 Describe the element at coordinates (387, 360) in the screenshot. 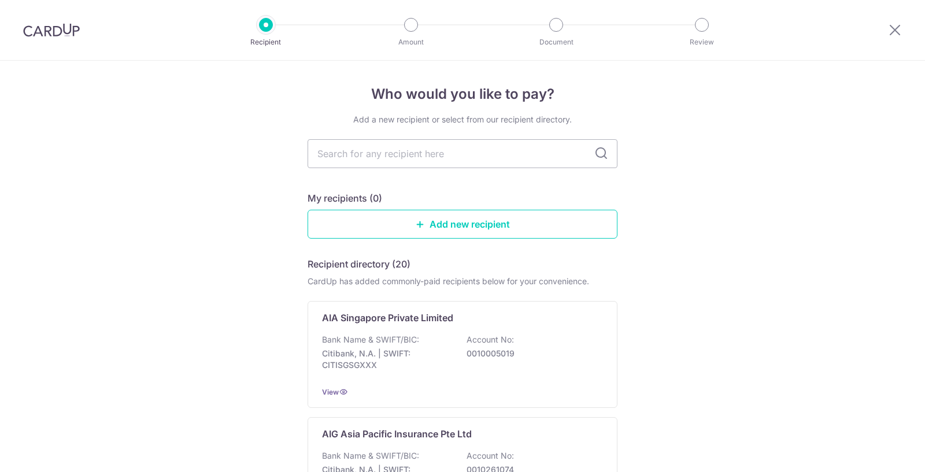

I see `p: Citibank, N.A. | SWIFT: CITISGSGXXX` at that location.